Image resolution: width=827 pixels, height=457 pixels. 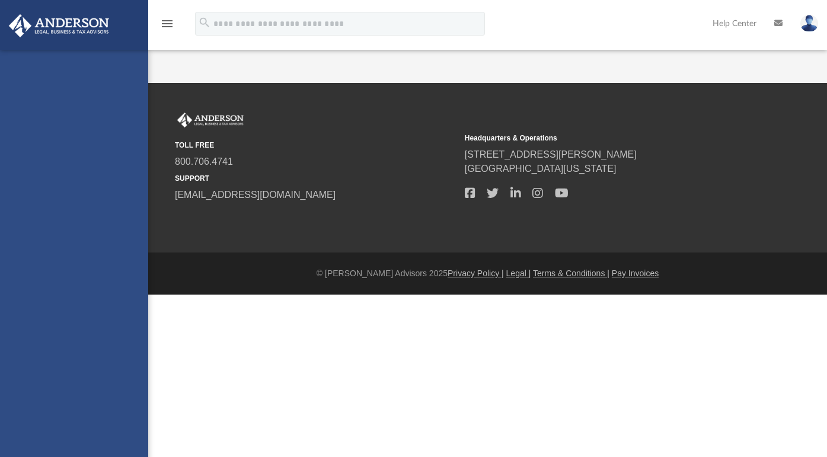 I want to click on small: Headquarters & Operations, so click(x=605, y=138).